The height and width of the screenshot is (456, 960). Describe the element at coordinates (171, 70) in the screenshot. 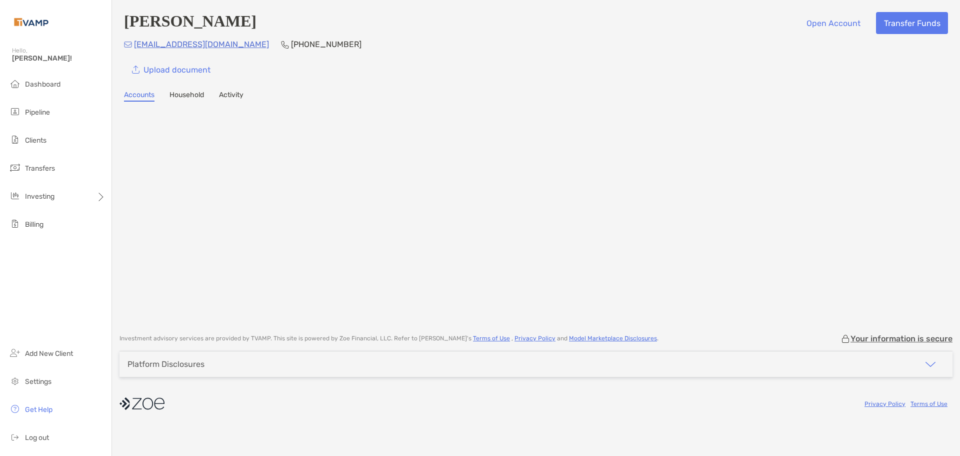

I see `a: Upload document` at that location.